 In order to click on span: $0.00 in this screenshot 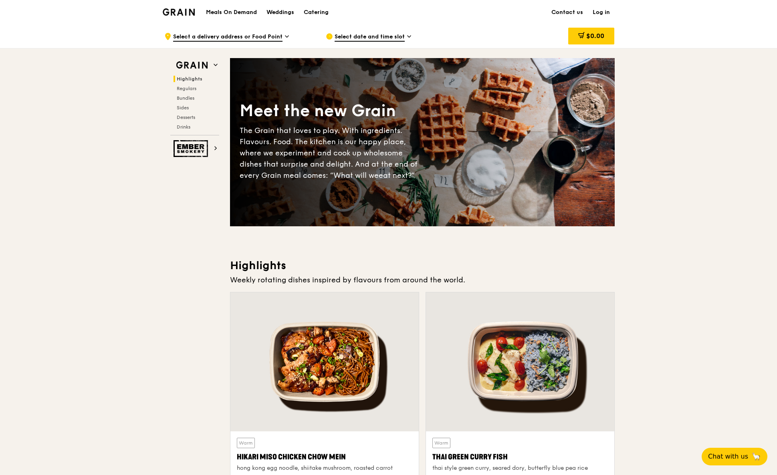, I will do `click(595, 36)`.